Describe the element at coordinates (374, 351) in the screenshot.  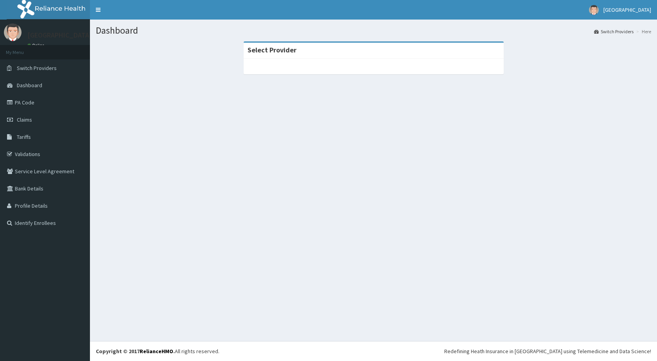
I see `footer: All rights reserved.` at that location.